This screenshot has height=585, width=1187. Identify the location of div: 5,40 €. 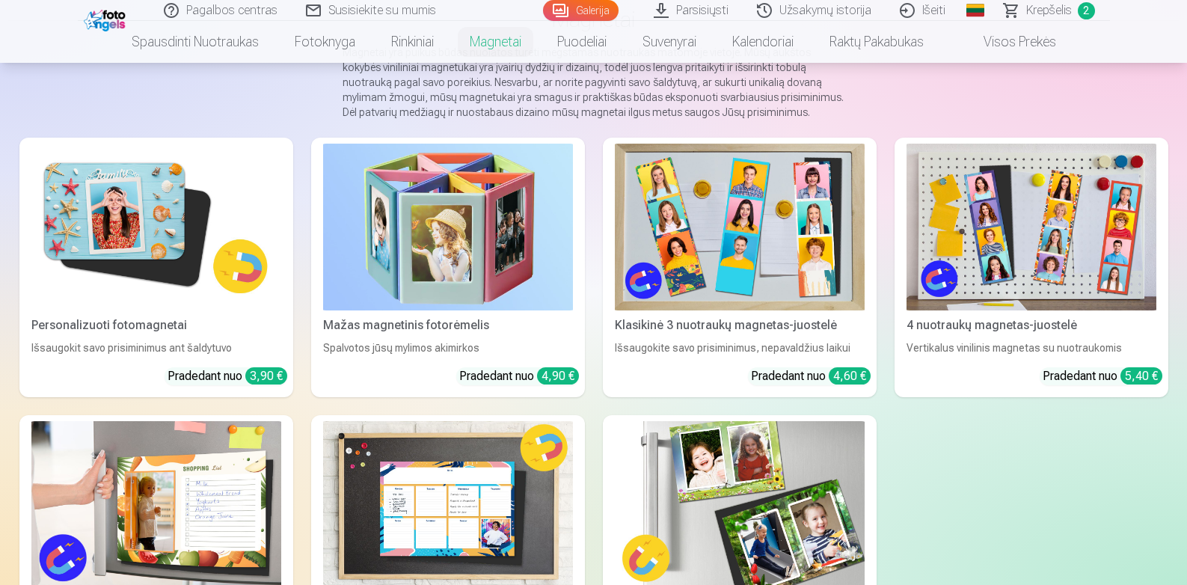
(1142, 376).